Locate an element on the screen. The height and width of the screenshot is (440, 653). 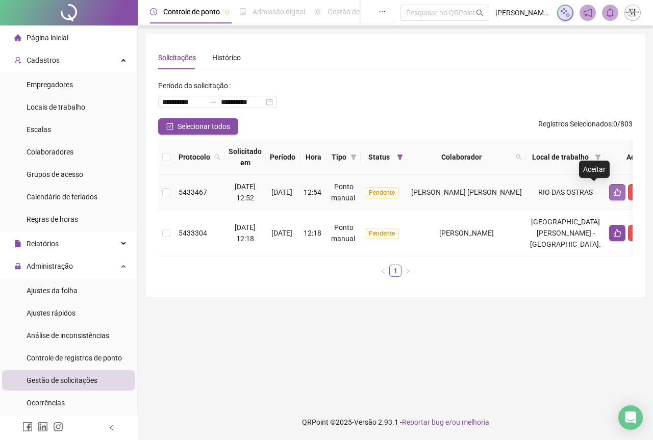
button: left is located at coordinates (383, 271).